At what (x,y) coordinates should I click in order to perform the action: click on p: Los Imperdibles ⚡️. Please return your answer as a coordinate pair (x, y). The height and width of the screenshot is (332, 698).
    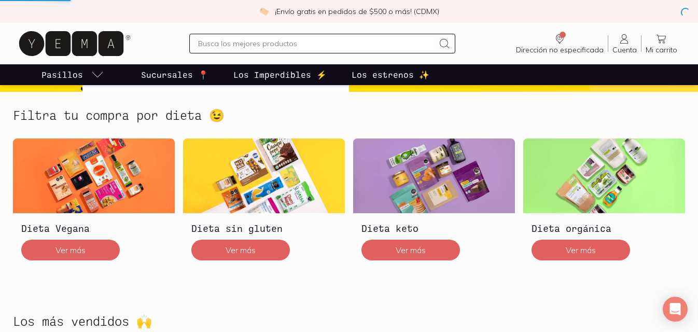
    Looking at the image, I should click on (280, 75).